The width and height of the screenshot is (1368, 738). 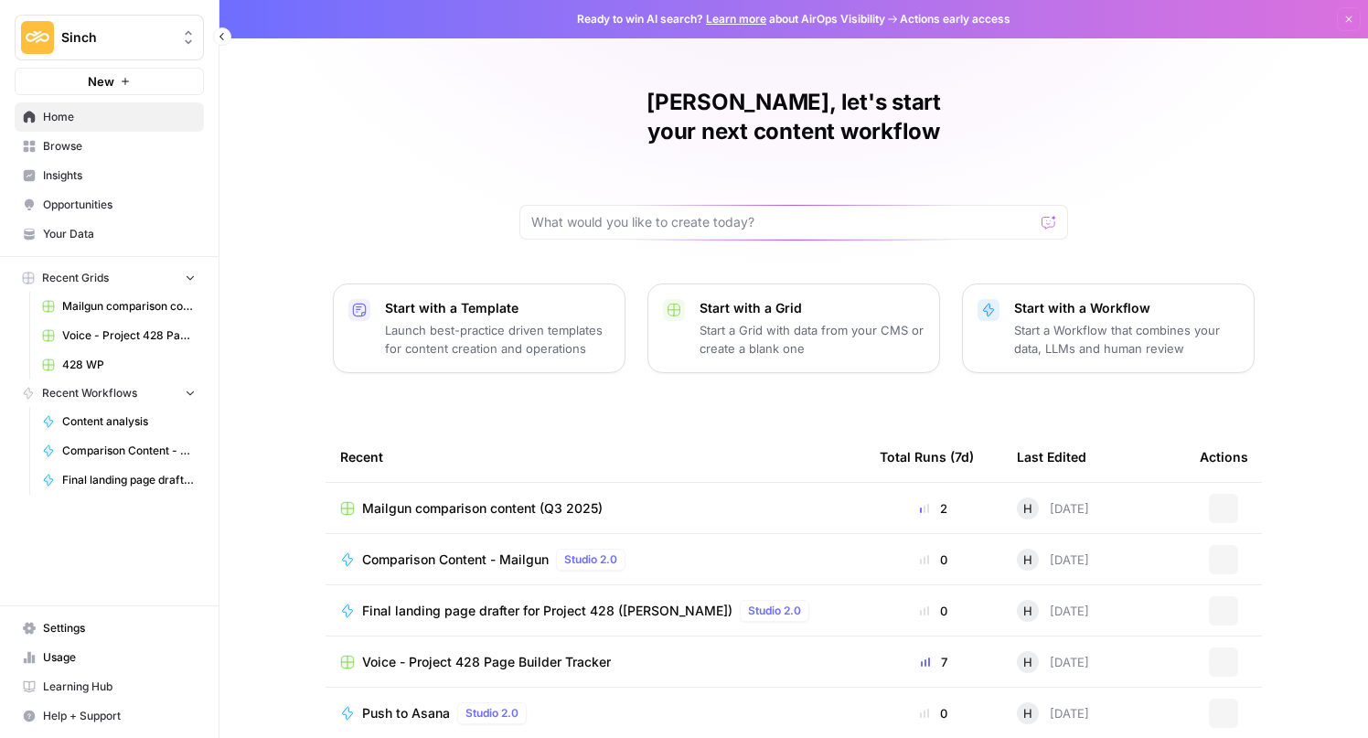 What do you see at coordinates (595, 559) in the screenshot?
I see `a: Comparison Content - MailgunStudio 2.0` at bounding box center [595, 559].